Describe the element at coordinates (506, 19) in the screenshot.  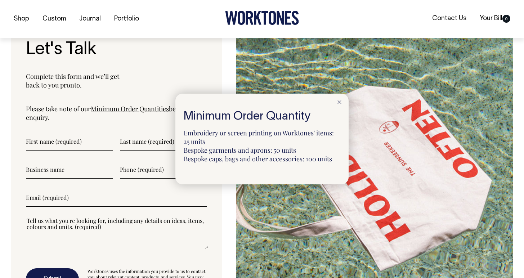
I see `span: 0` at that location.